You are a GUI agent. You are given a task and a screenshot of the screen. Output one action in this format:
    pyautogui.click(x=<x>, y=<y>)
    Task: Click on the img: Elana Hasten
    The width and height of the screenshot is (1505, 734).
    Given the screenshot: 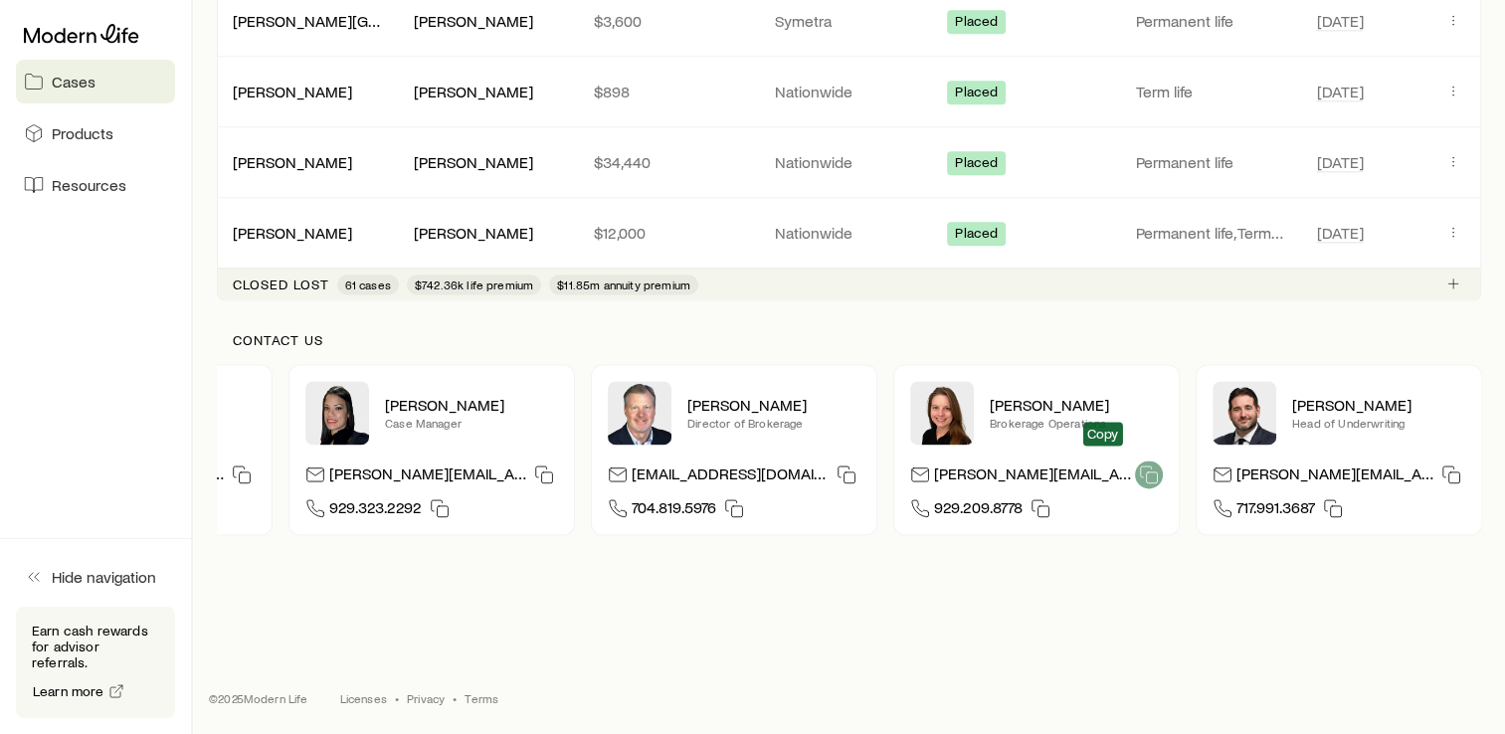 What is the action you would take?
    pyautogui.click(x=337, y=413)
    